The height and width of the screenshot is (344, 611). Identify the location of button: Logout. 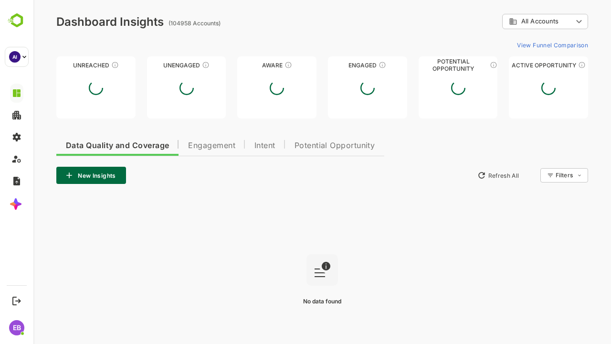
(16, 300).